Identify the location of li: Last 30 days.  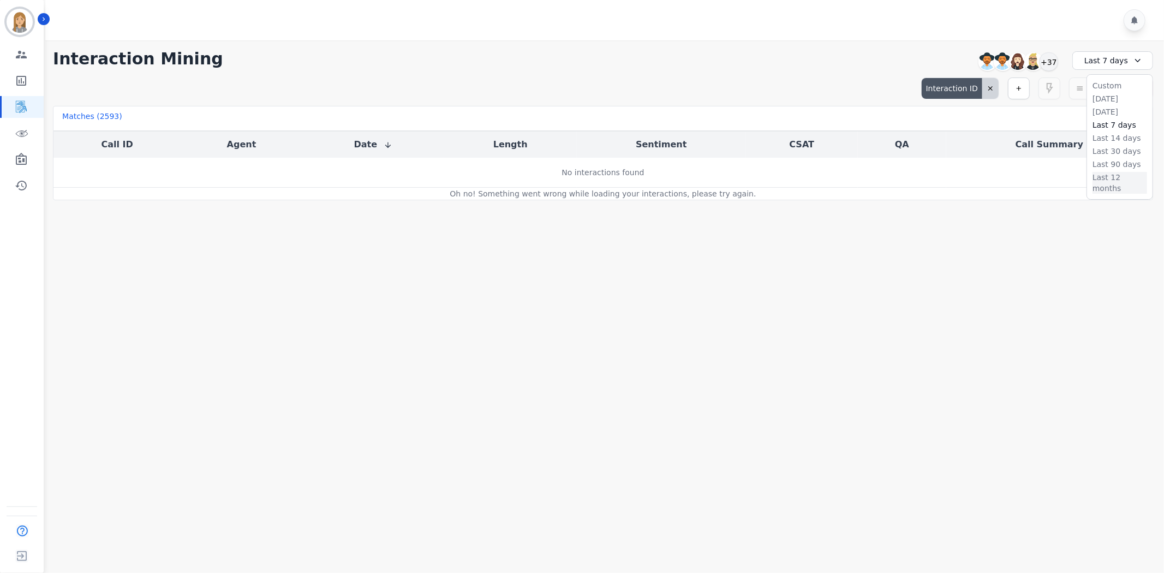
(1120, 151).